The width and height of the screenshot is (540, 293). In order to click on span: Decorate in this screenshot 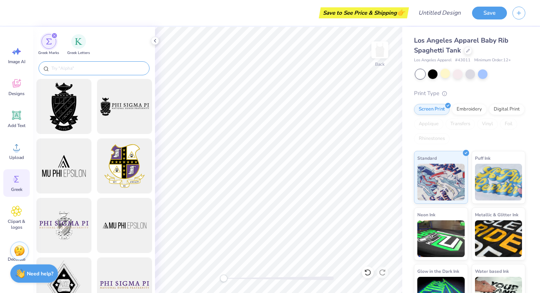, I will do `click(17, 259)`.